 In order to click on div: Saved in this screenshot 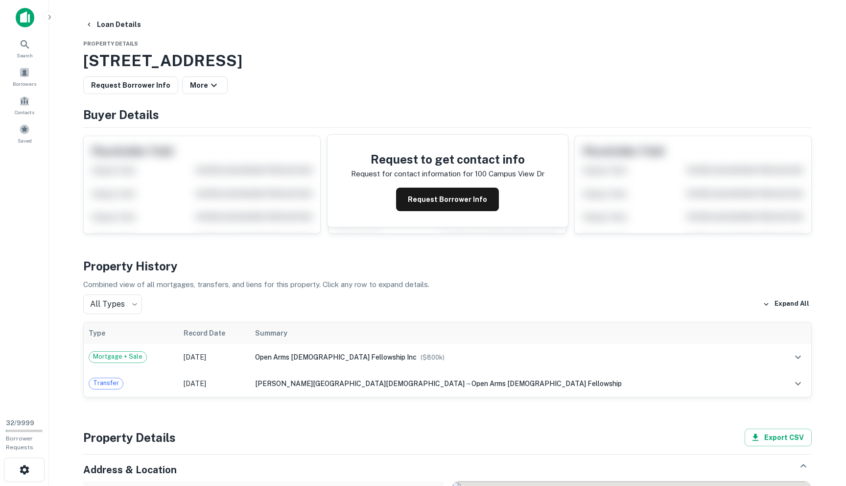, I will do `click(24, 133)`.